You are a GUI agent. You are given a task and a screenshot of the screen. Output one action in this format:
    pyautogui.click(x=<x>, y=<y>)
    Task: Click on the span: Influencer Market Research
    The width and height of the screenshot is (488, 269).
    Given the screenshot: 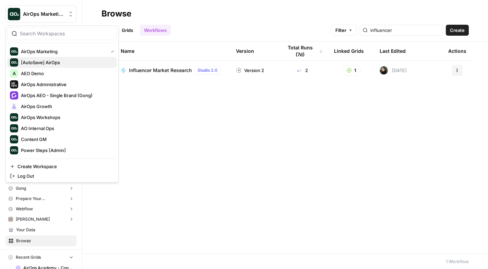 What is the action you would take?
    pyautogui.click(x=160, y=70)
    